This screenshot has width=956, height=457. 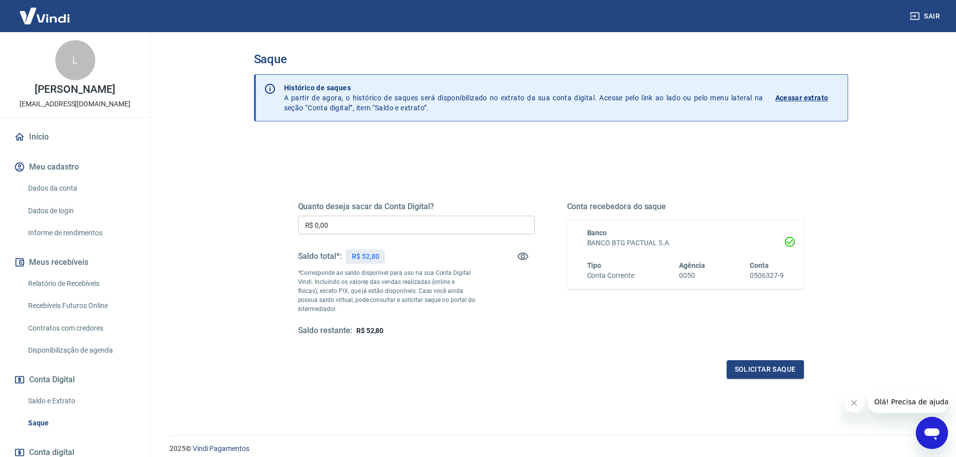 What do you see at coordinates (611, 276) in the screenshot?
I see `h6: Conta Corrente` at bounding box center [611, 276].